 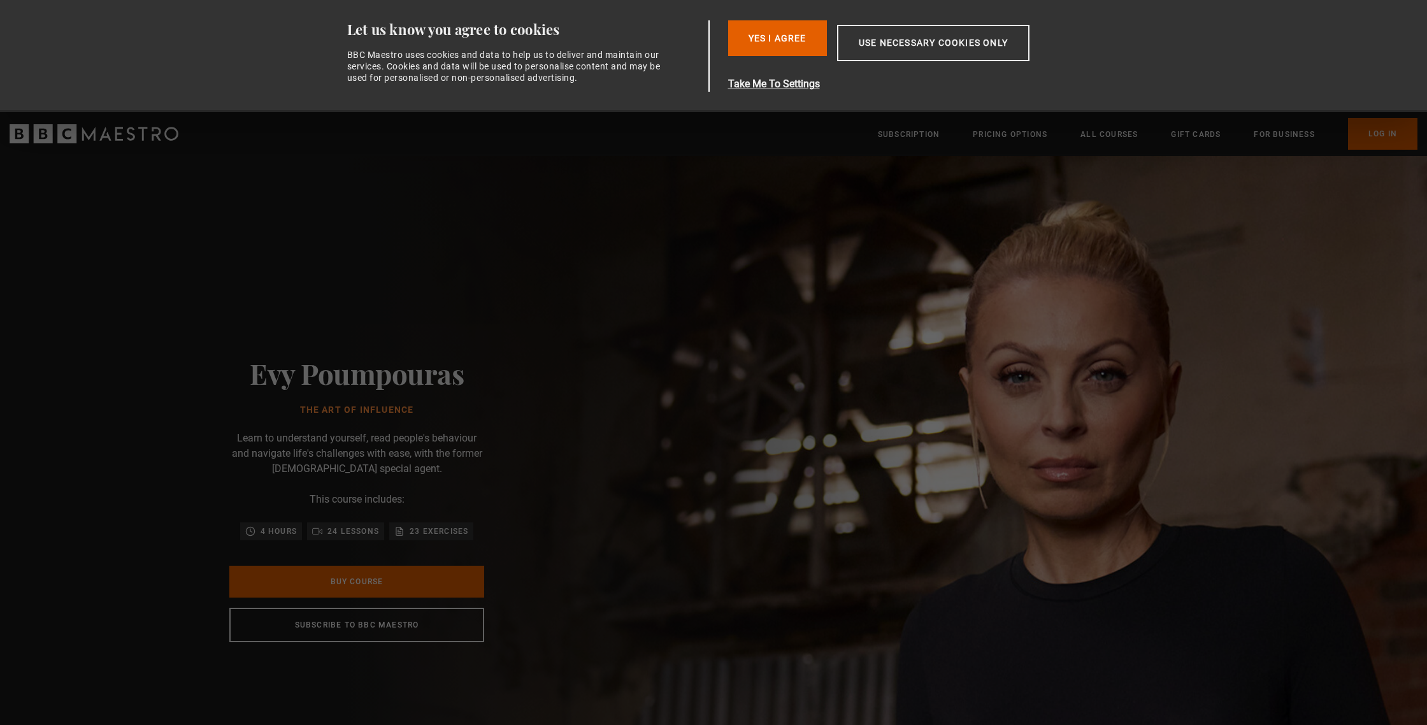 What do you see at coordinates (508, 66) in the screenshot?
I see `div: BBC Maestro uses cookies and data to help us to deliver and maintain our services. Cookies and da...` at bounding box center [508, 66].